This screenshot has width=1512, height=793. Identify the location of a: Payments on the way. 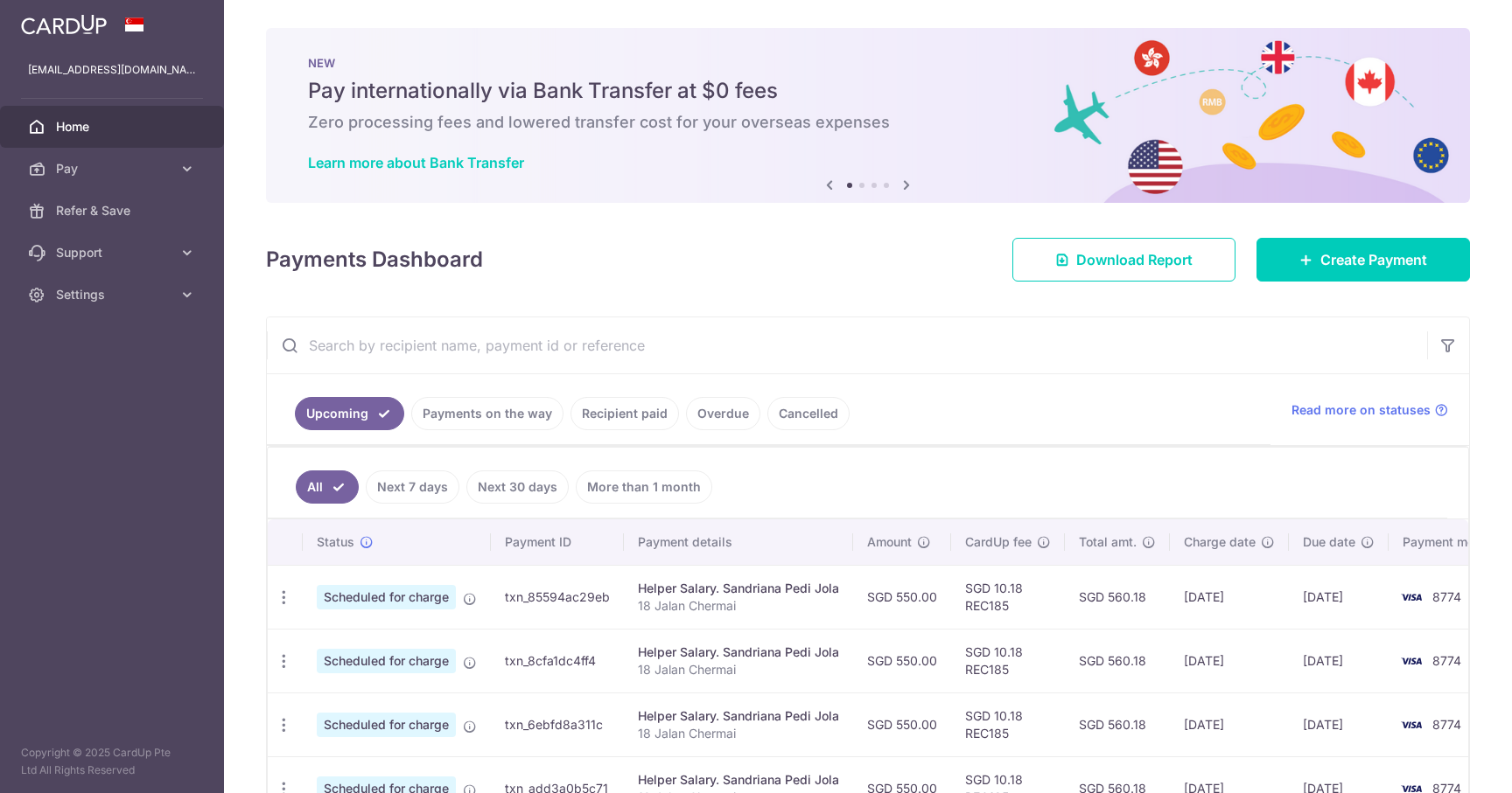
(487, 414).